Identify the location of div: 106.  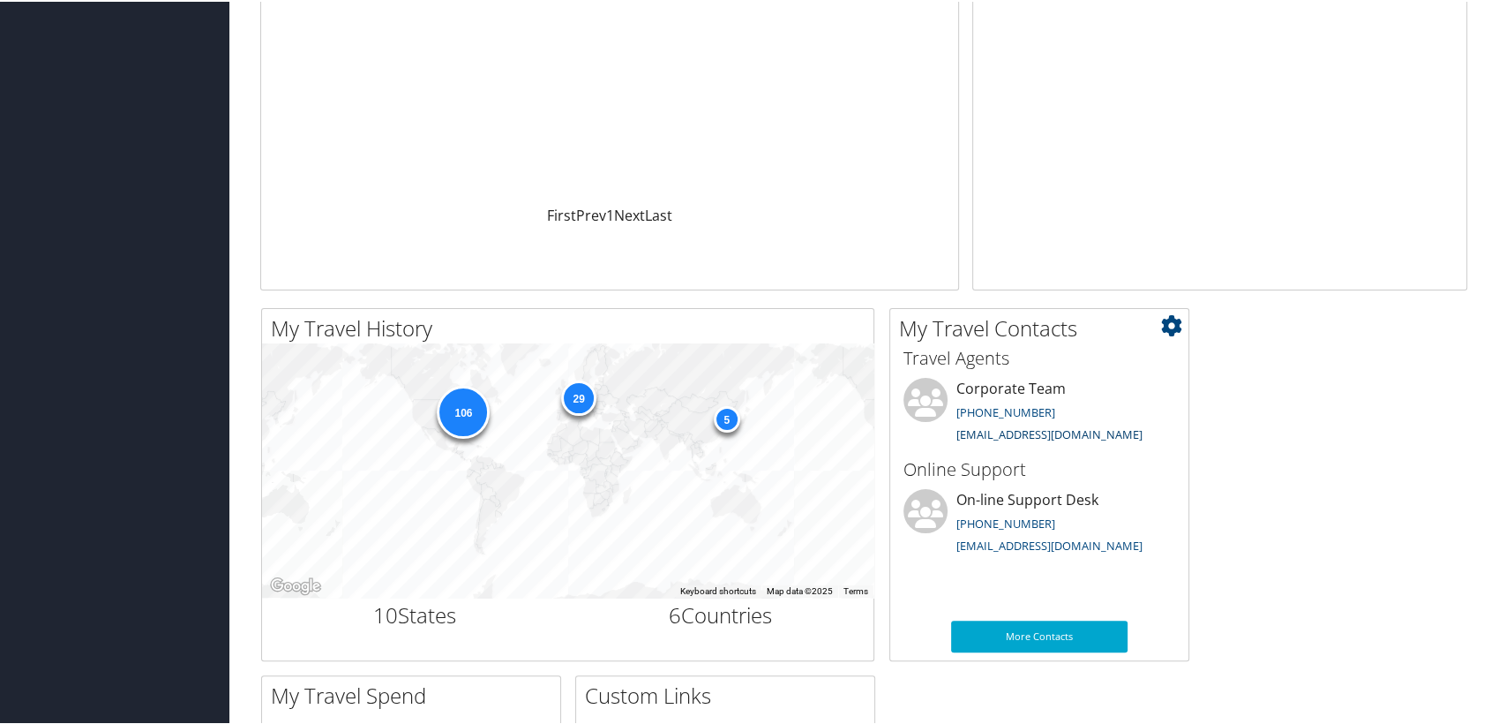
(463, 409).